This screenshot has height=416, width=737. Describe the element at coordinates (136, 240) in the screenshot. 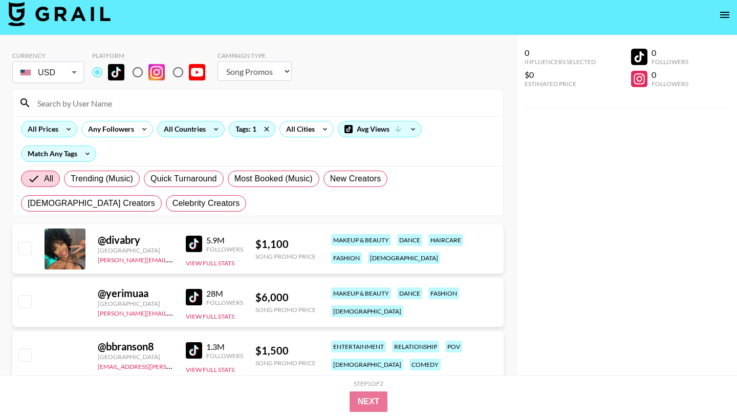

I see `div: @ divabry` at that location.